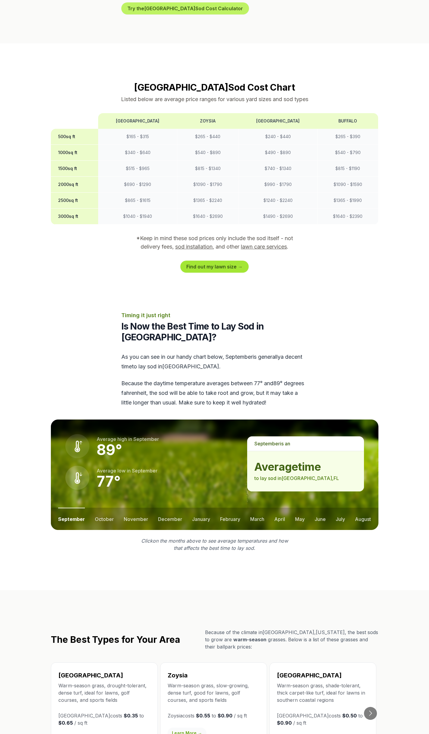 Image resolution: width=429 pixels, height=734 pixels. Describe the element at coordinates (208, 200) in the screenshot. I see `td: $ 1365 - $ 2240` at that location.